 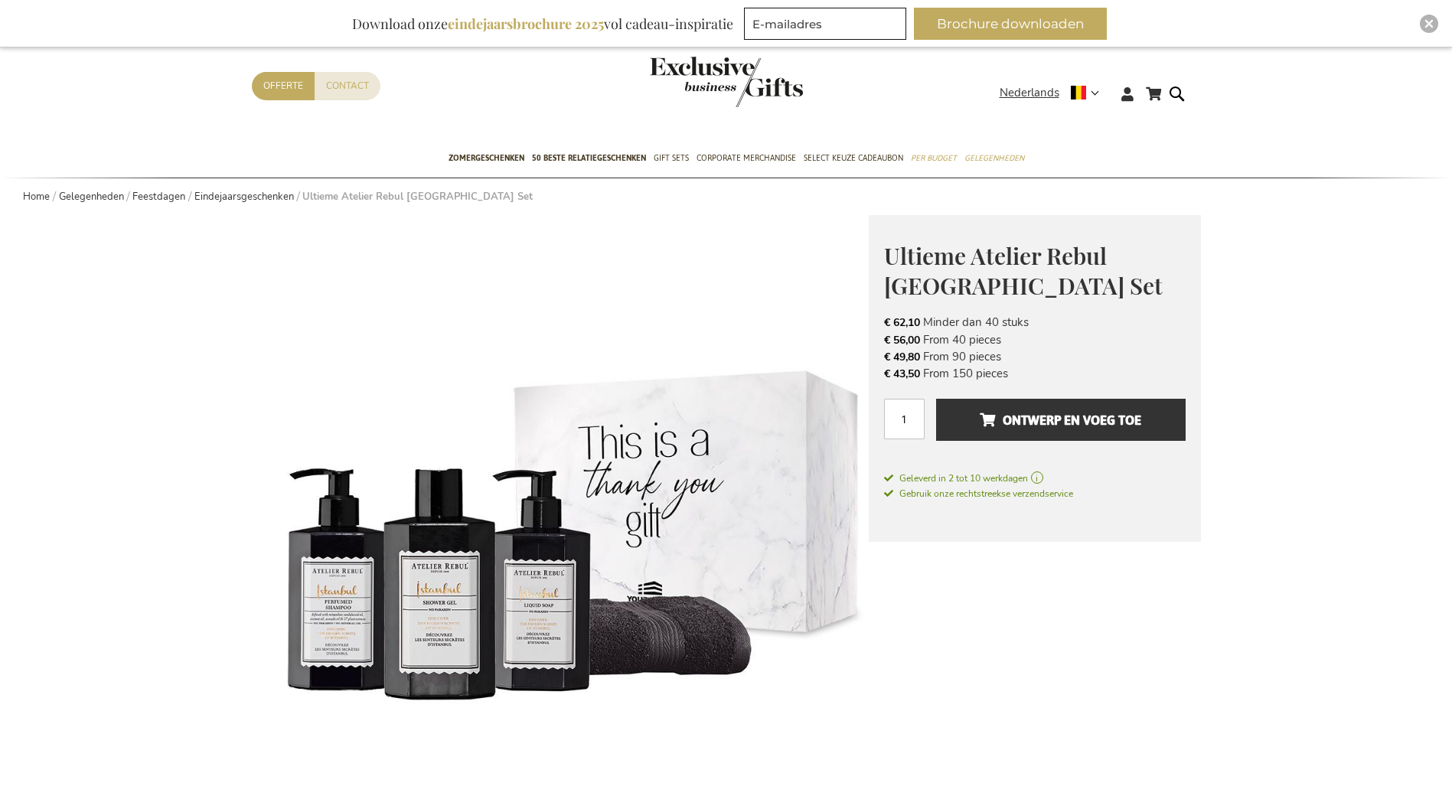 I want to click on a: Geleverd in 2 tot 10 werkdagen, so click(x=1035, y=478).